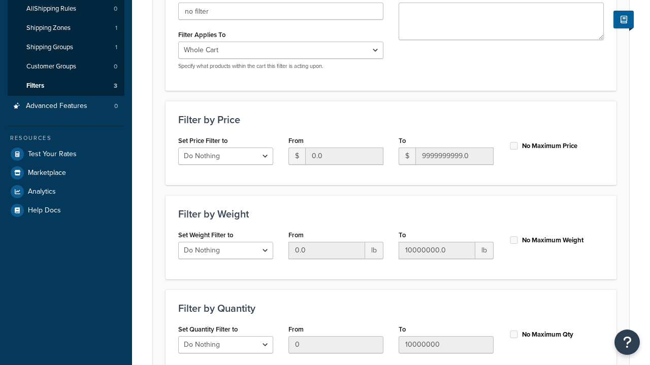 This screenshot has height=365, width=650. What do you see at coordinates (627, 343) in the screenshot?
I see `button: Open Resource Center` at bounding box center [627, 343].